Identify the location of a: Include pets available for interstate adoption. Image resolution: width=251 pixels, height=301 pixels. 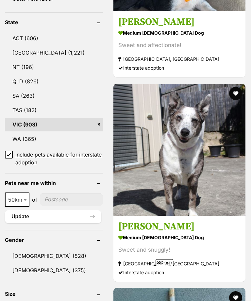
(54, 158).